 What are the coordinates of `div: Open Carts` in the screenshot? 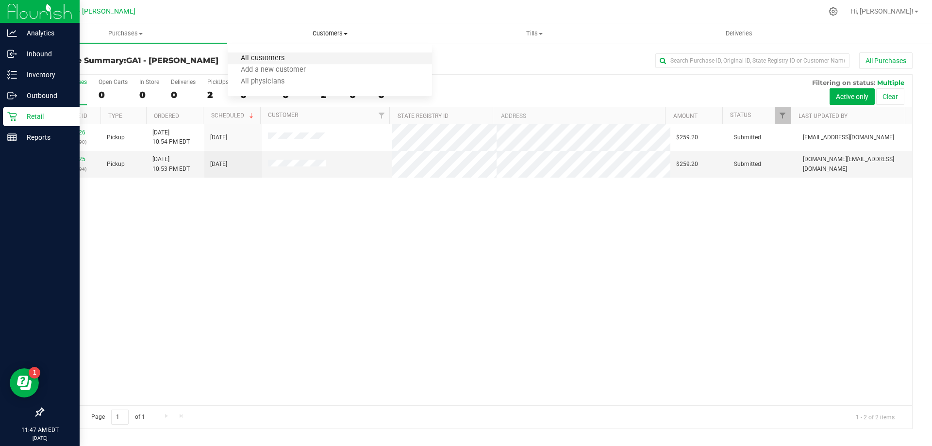 It's located at (113, 82).